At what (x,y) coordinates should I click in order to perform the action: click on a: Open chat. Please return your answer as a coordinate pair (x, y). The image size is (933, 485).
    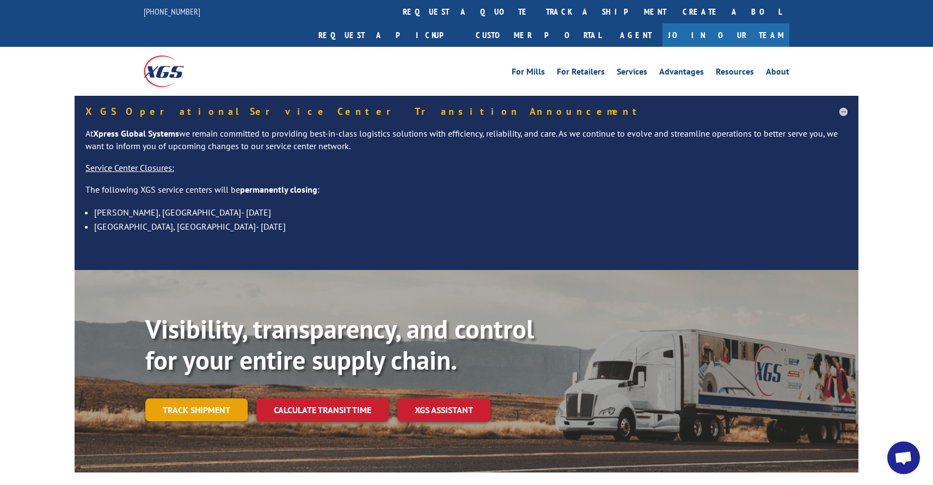
    Looking at the image, I should click on (904, 458).